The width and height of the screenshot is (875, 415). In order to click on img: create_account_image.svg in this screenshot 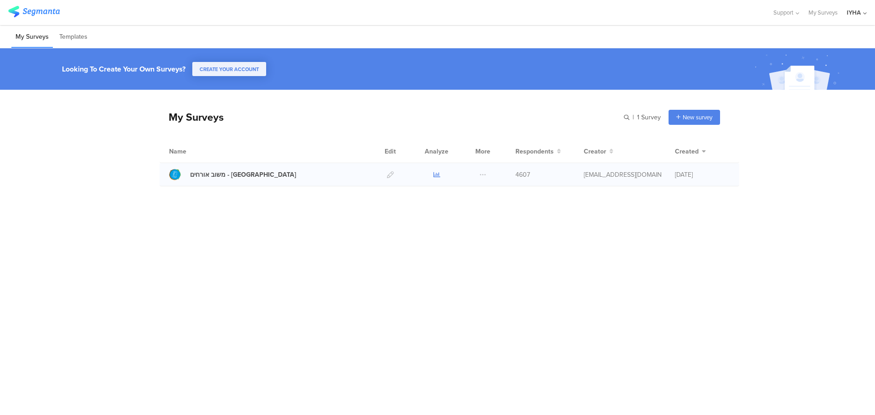, I will do `click(798, 72)`.